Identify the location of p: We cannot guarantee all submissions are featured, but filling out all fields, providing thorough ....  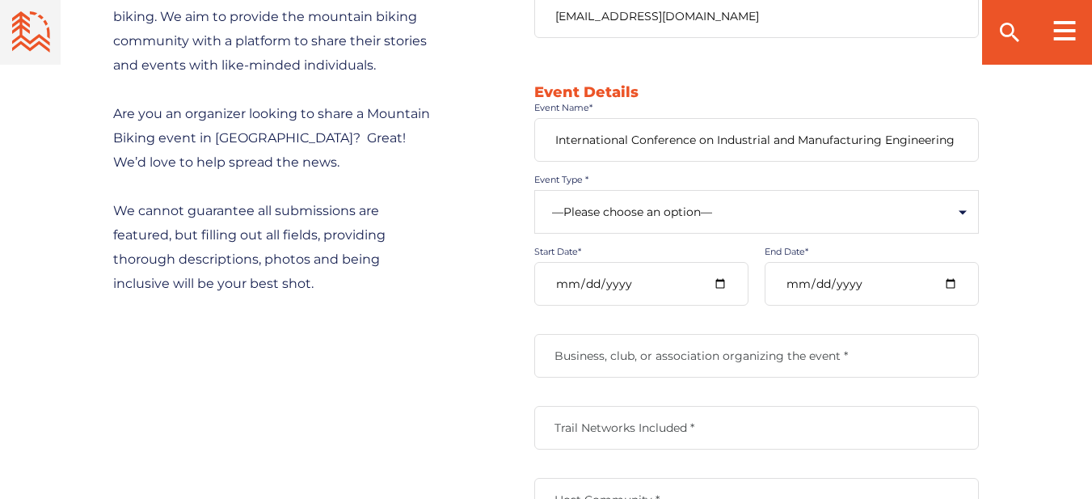
(275, 247).